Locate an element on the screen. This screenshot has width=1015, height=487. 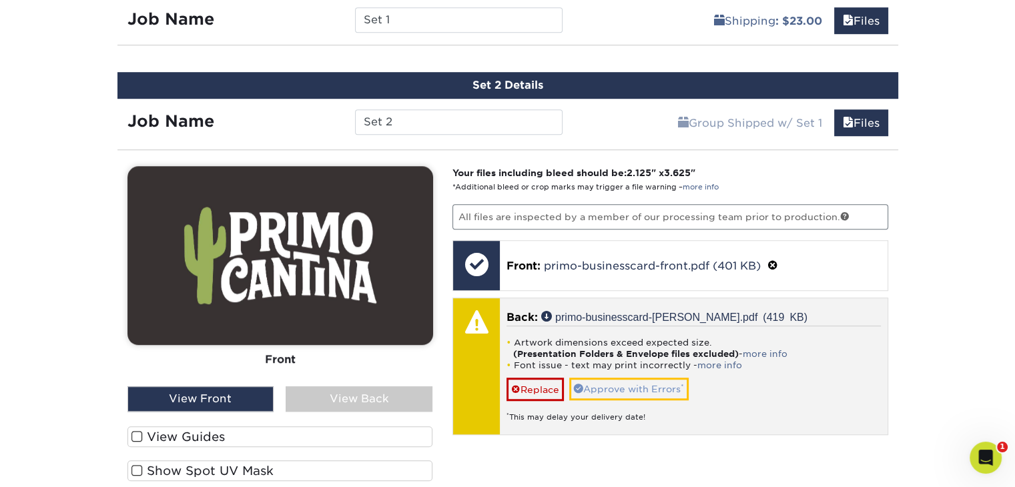
div: View Back is located at coordinates (359, 399).